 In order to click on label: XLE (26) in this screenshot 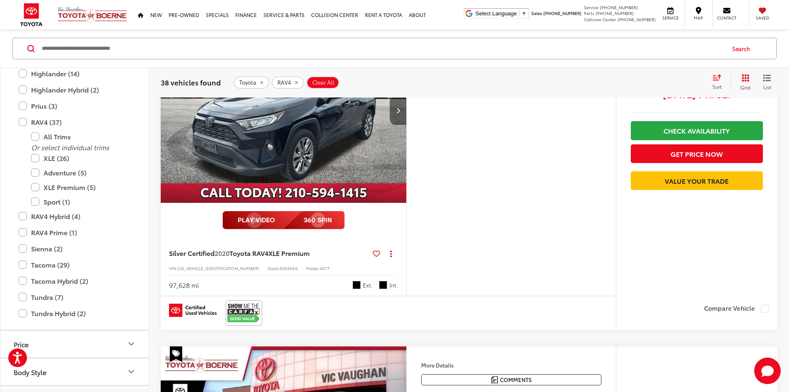, I will do `click(81, 157)`.